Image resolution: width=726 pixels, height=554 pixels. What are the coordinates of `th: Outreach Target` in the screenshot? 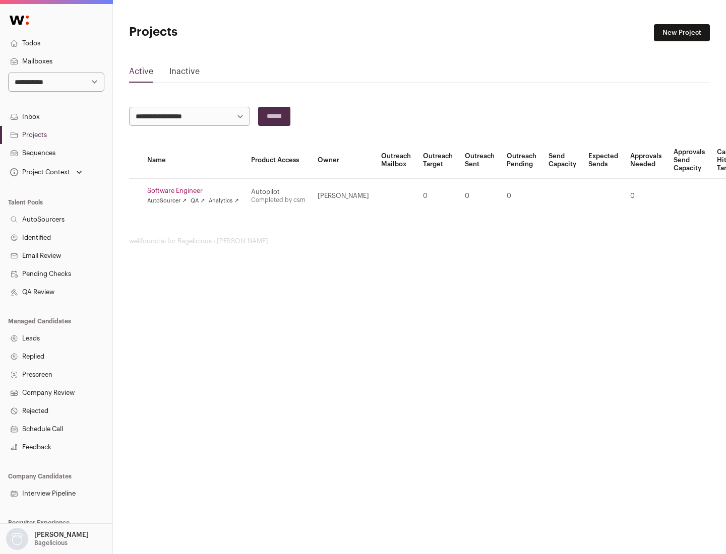 It's located at (437, 160).